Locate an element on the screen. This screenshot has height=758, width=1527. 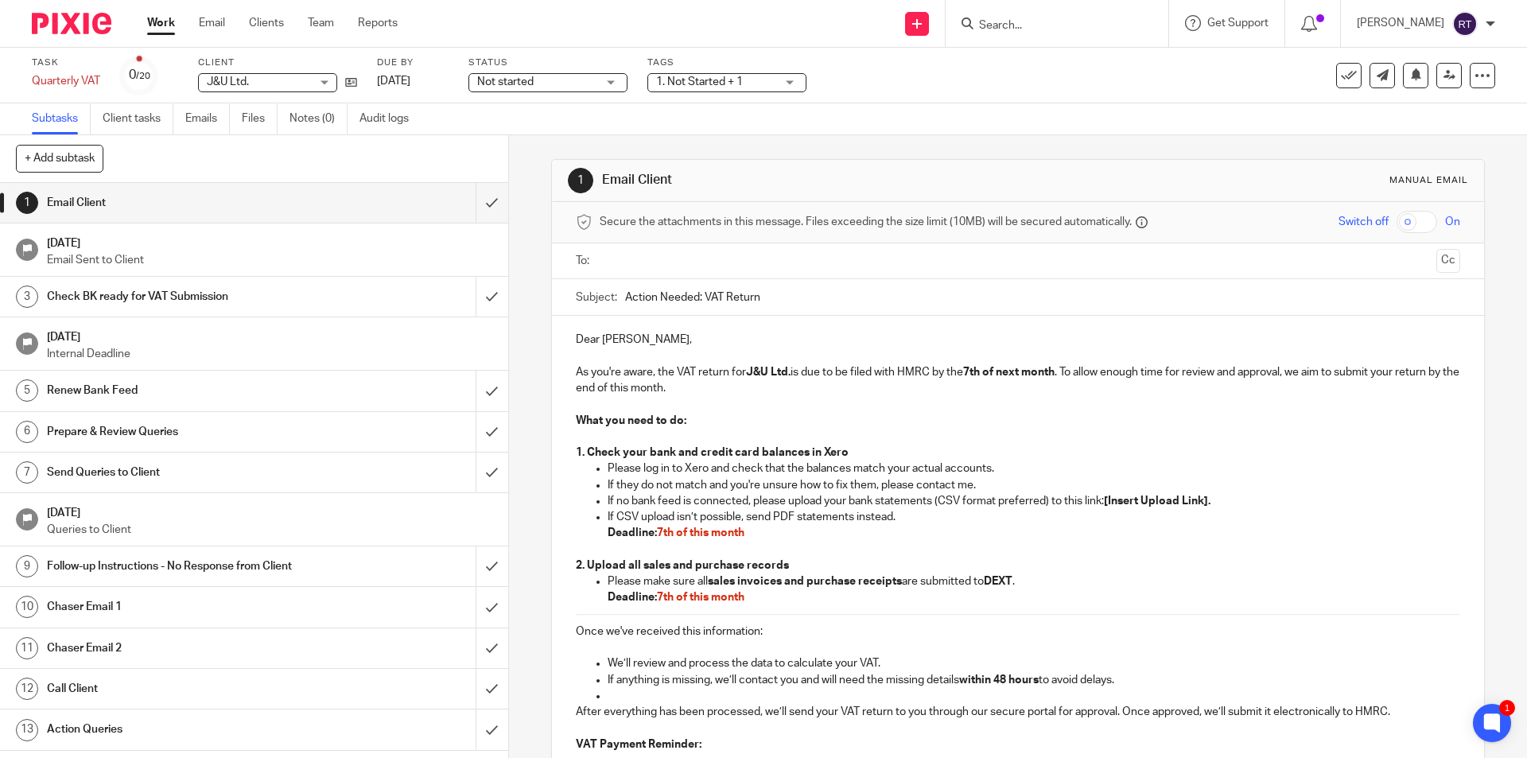
span: Get Support is located at coordinates (1237, 23).